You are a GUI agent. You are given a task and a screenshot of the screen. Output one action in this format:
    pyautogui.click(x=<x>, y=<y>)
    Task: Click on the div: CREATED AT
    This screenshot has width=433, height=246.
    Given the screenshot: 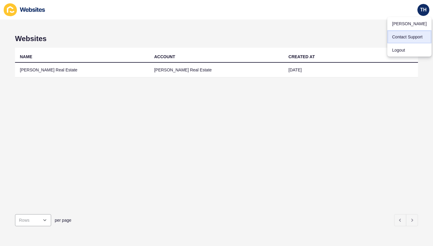 What is the action you would take?
    pyautogui.click(x=301, y=57)
    